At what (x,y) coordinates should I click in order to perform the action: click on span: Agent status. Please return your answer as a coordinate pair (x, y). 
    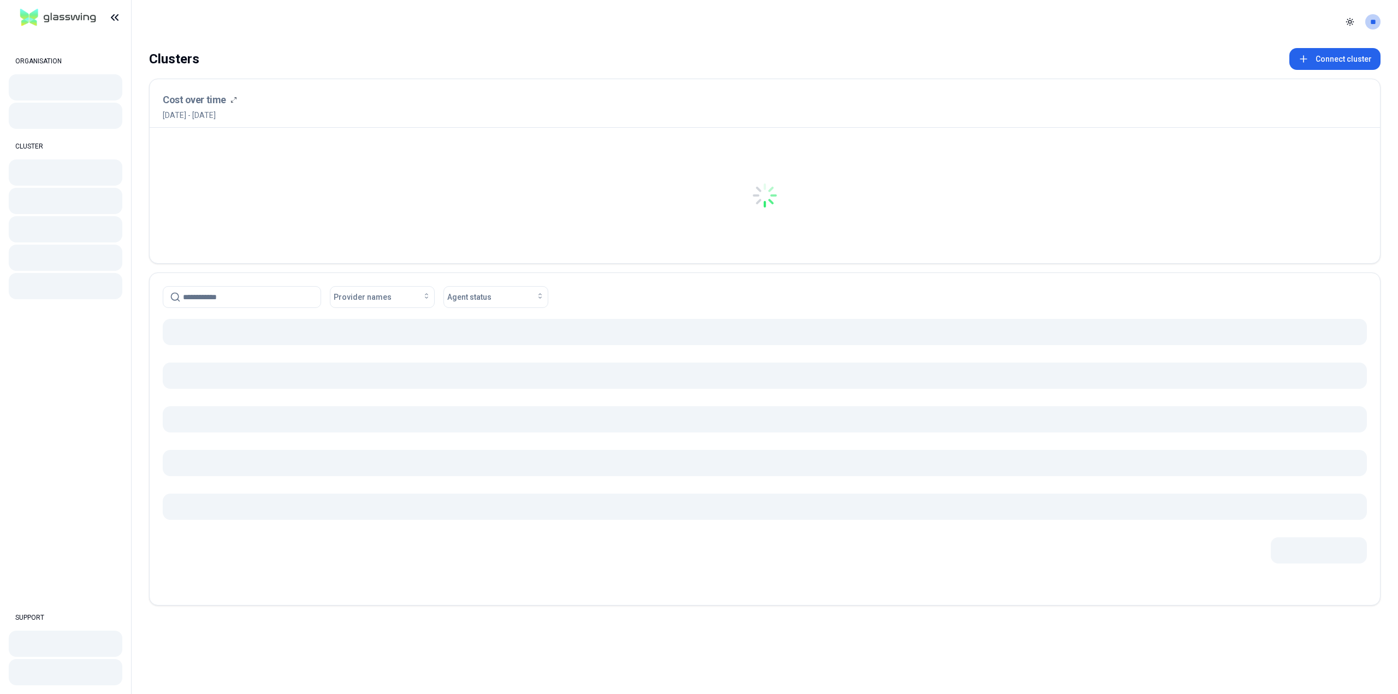
    Looking at the image, I should click on (469, 297).